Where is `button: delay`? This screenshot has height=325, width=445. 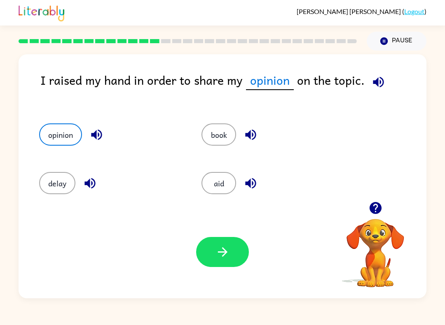 button: delay is located at coordinates (57, 183).